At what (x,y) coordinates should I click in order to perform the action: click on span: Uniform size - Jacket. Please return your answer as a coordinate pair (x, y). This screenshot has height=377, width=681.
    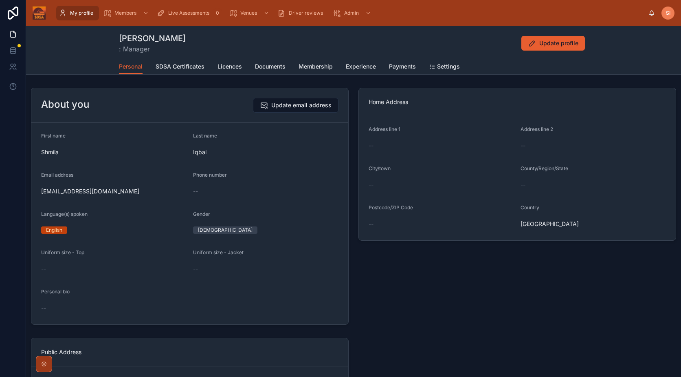
    Looking at the image, I should click on (218, 252).